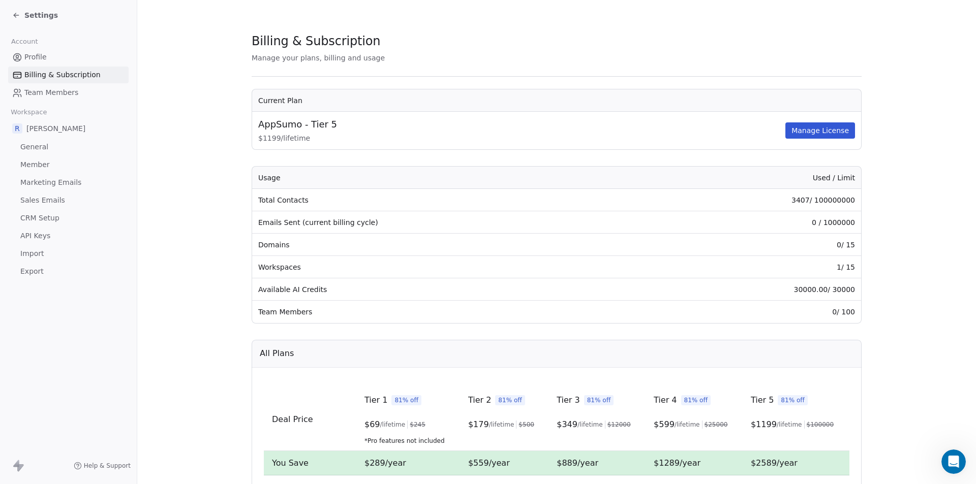 Image resolution: width=976 pixels, height=484 pixels. What do you see at coordinates (68, 147) in the screenshot?
I see `a: General` at bounding box center [68, 147].